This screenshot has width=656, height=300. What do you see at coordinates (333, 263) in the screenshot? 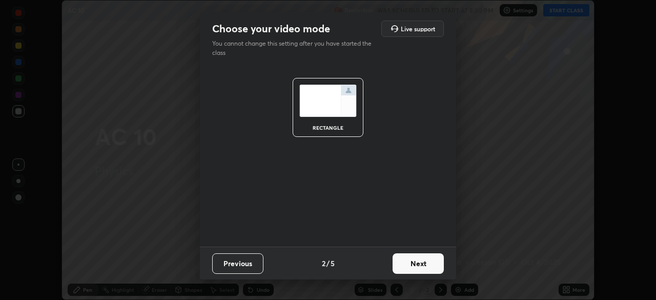
I see `h4: 5` at bounding box center [333, 263].